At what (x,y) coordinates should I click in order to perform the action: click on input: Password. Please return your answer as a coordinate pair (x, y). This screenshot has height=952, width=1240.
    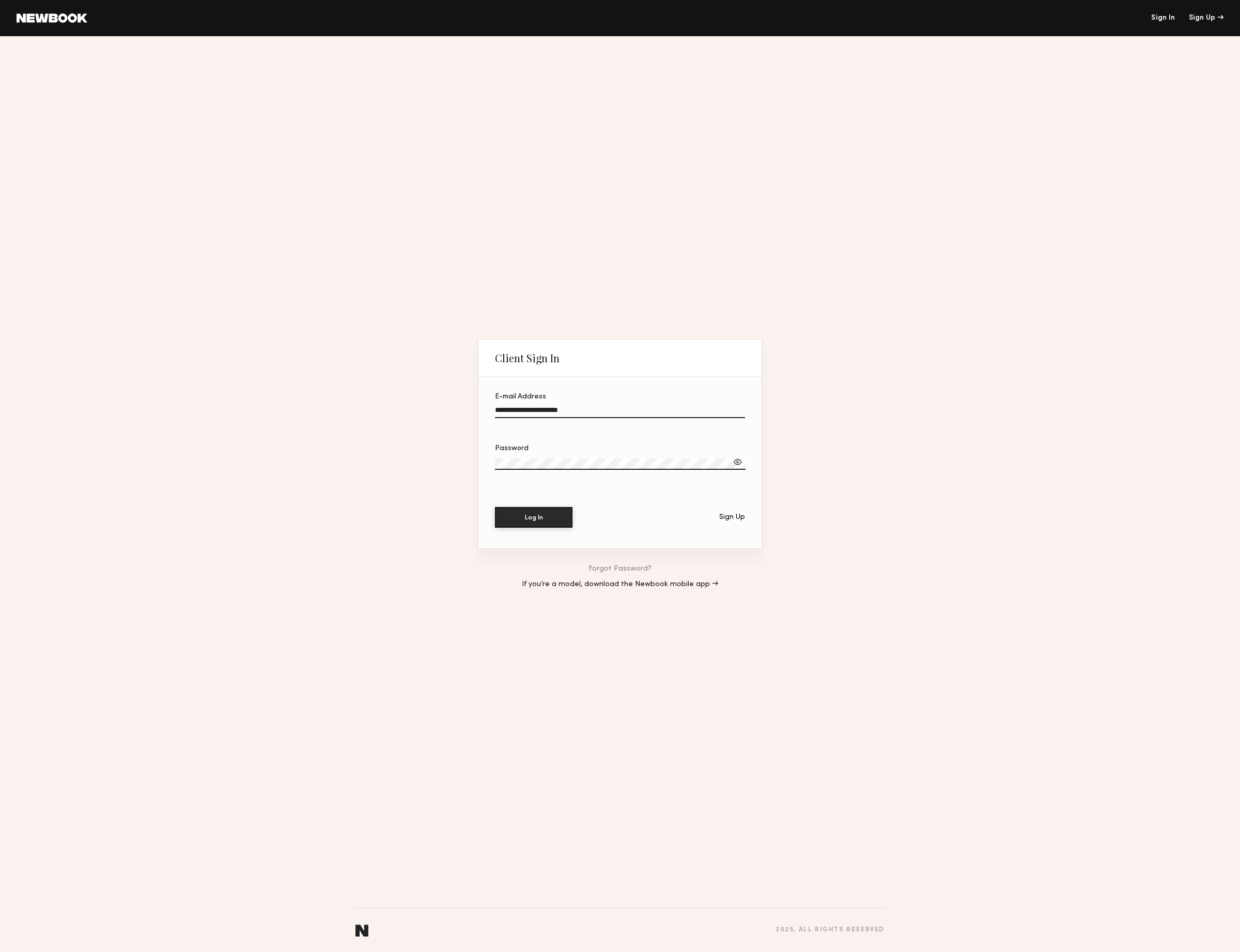
    Looking at the image, I should click on (620, 464).